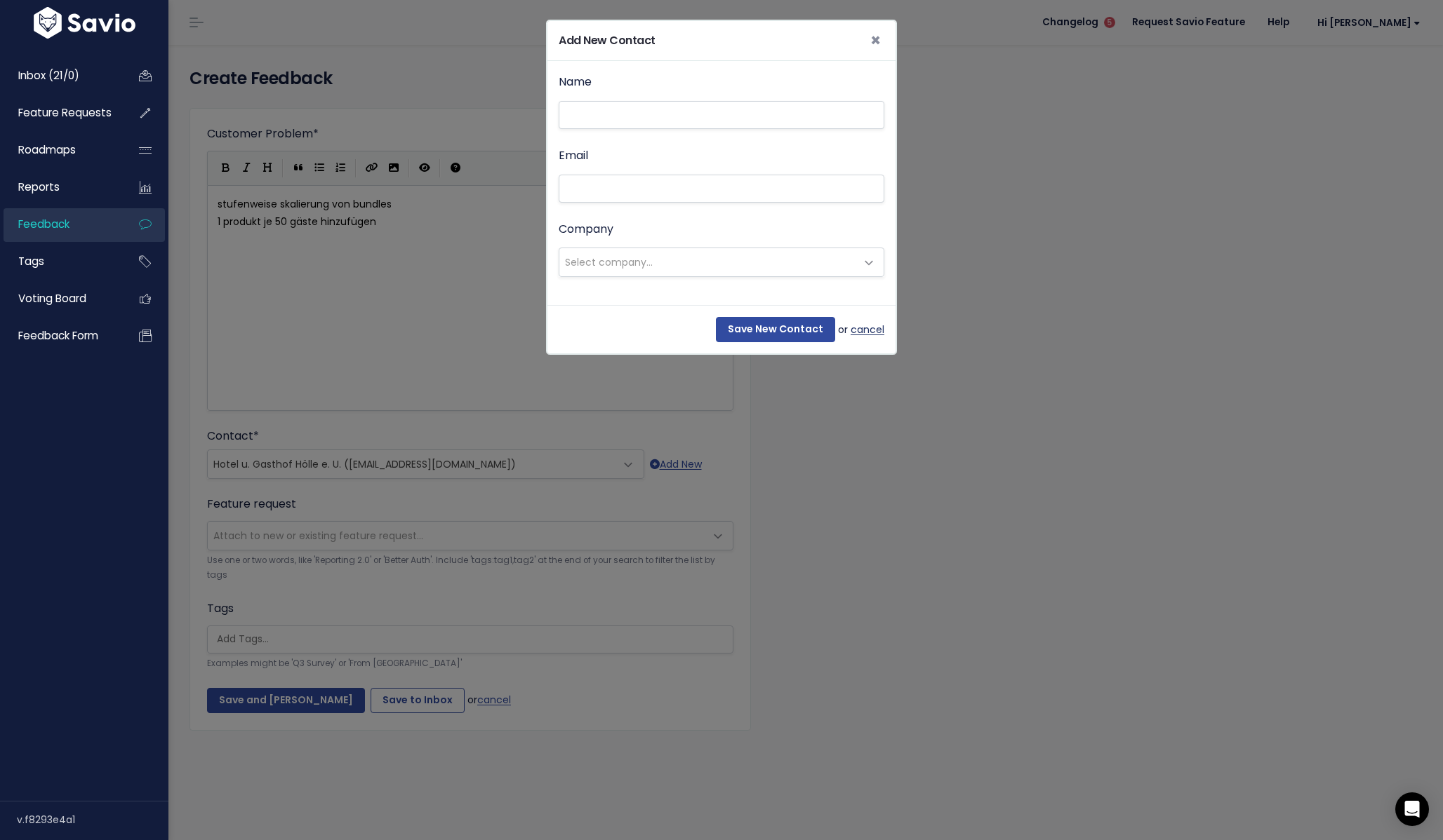  What do you see at coordinates (47, 149) in the screenshot?
I see `span: Roadmaps` at bounding box center [47, 149].